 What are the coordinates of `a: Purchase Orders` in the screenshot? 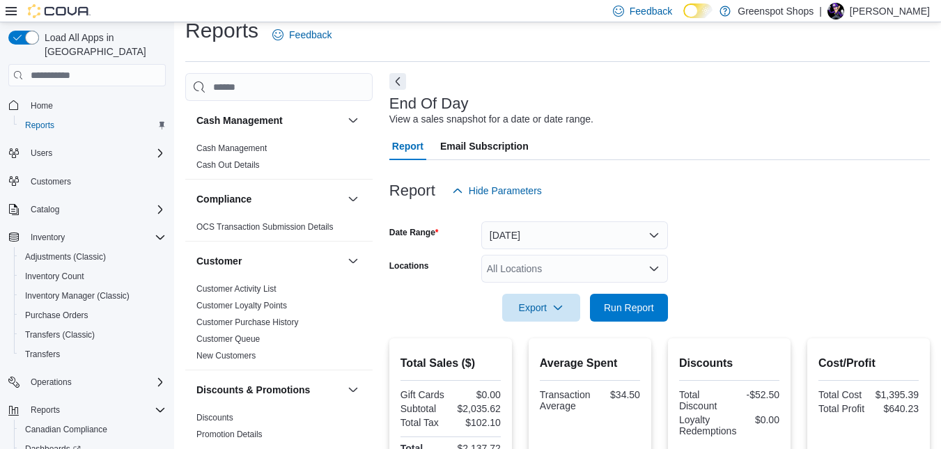 It's located at (56, 316).